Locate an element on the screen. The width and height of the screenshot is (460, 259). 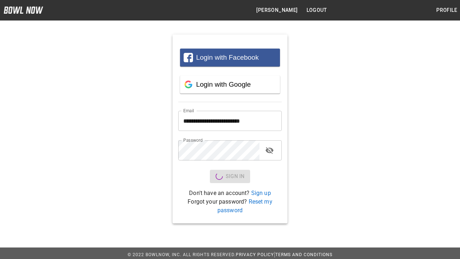
button: Logout is located at coordinates (317, 10).